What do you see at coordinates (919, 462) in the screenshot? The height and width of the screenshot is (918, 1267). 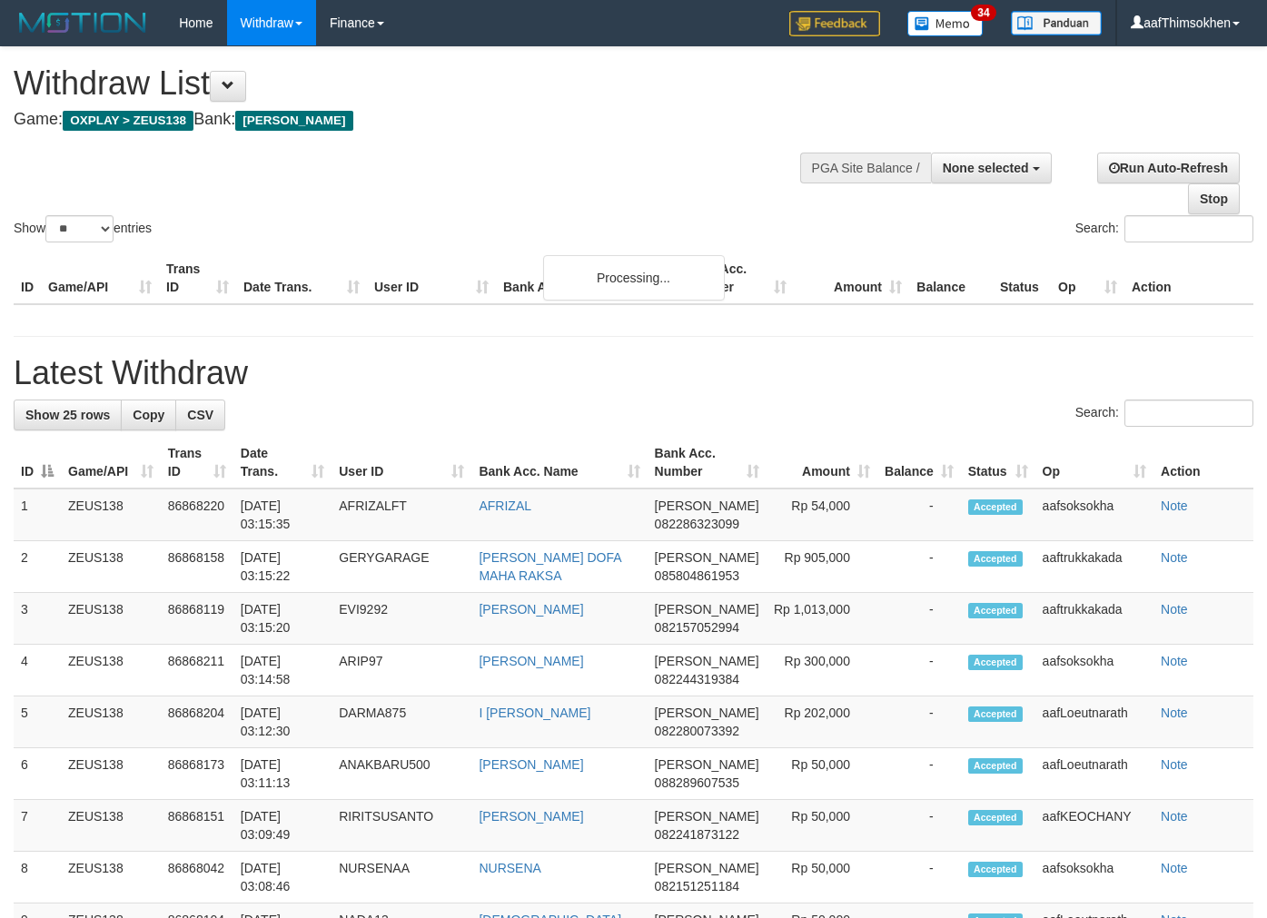 I see `th: Balance: activate to sort column ascending` at bounding box center [919, 462].